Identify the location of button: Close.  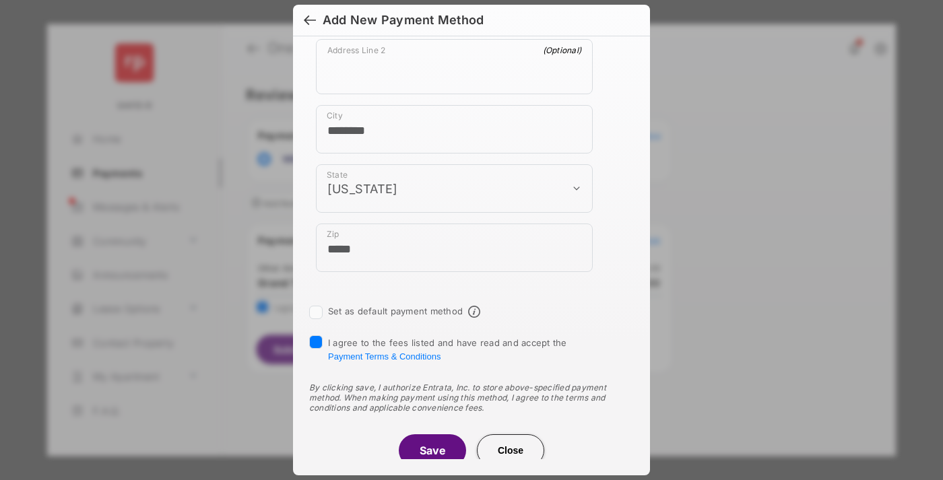
(510, 451).